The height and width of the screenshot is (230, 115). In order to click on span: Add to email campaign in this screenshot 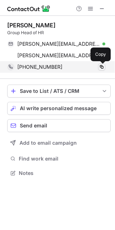, I will do `click(48, 143)`.